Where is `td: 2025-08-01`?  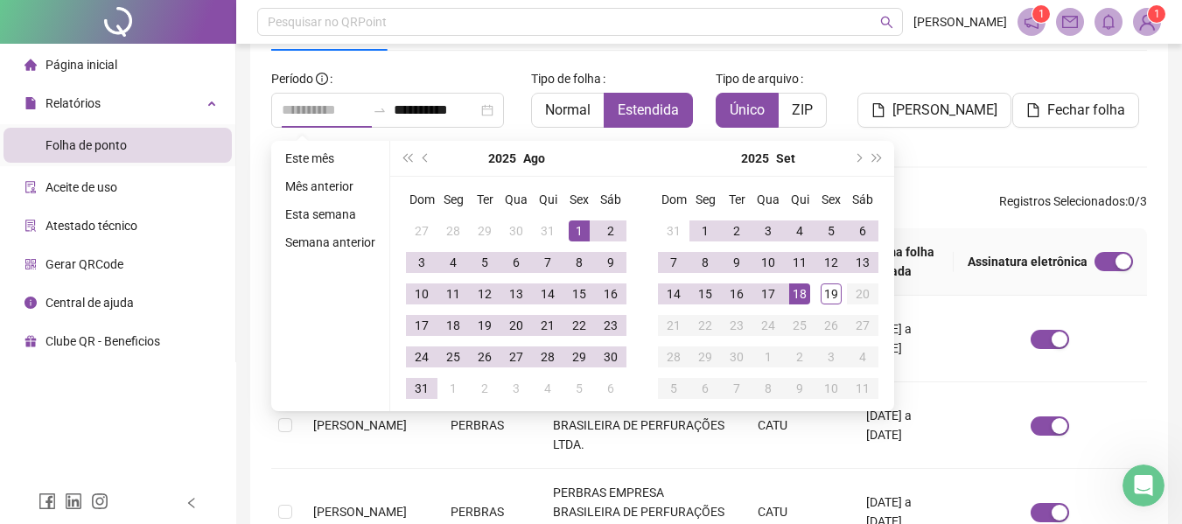 td: 2025-08-01 is located at coordinates (579, 231).